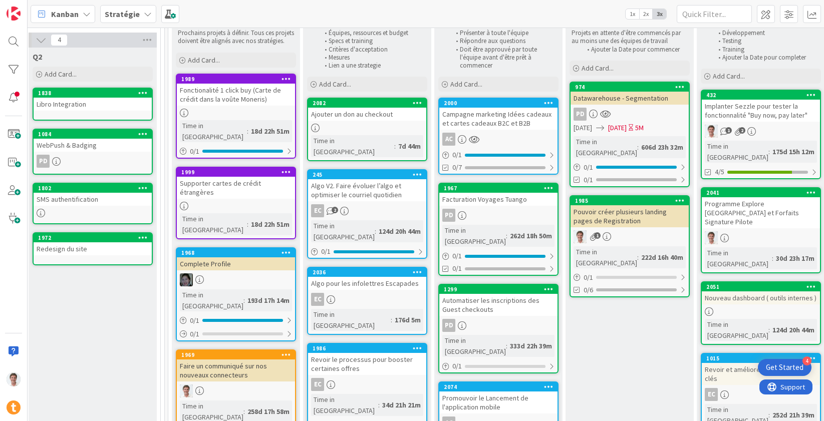  I want to click on div: 2051, so click(761, 287).